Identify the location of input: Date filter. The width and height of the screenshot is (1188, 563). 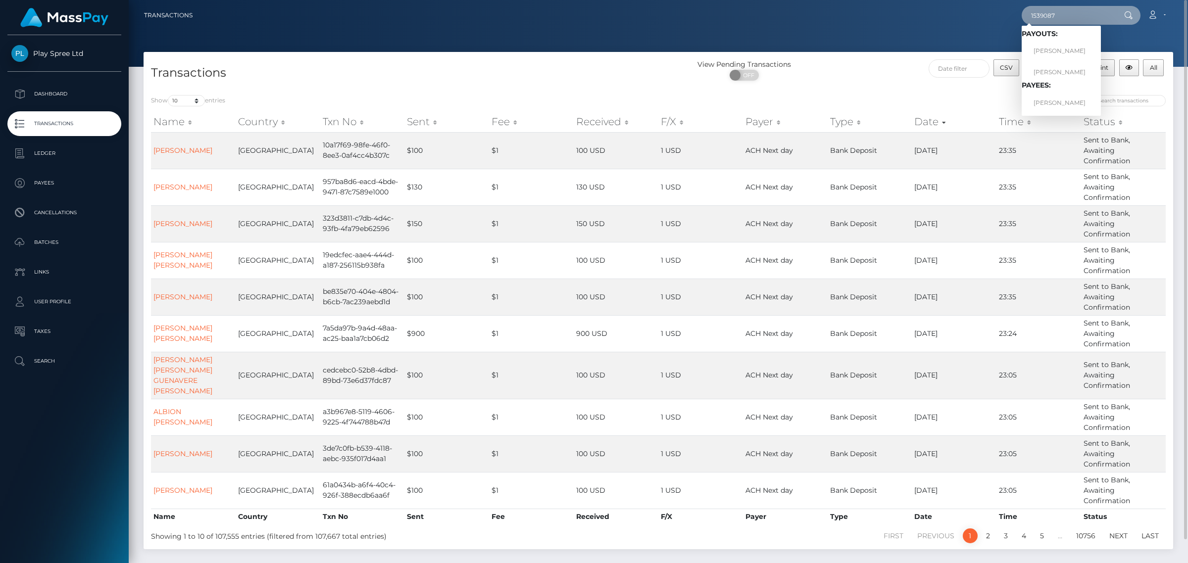
(959, 68).